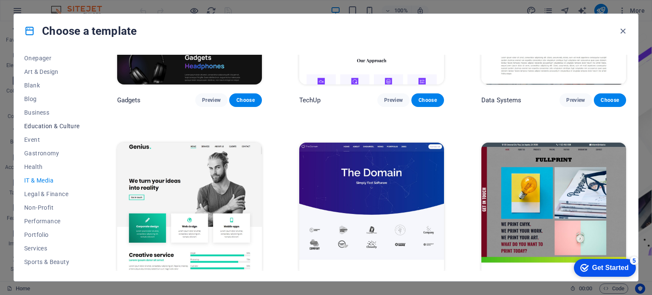 The height and width of the screenshot is (295, 652). I want to click on span: Business, so click(52, 112).